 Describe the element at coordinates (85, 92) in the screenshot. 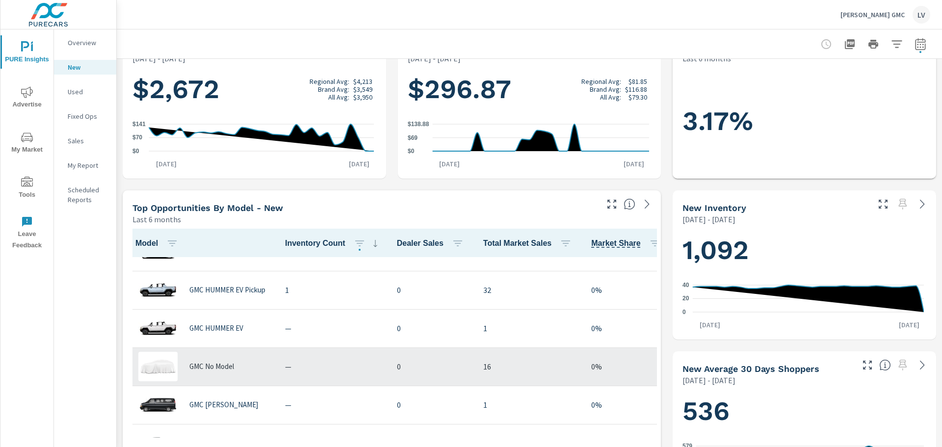

I see `div: Used` at that location.